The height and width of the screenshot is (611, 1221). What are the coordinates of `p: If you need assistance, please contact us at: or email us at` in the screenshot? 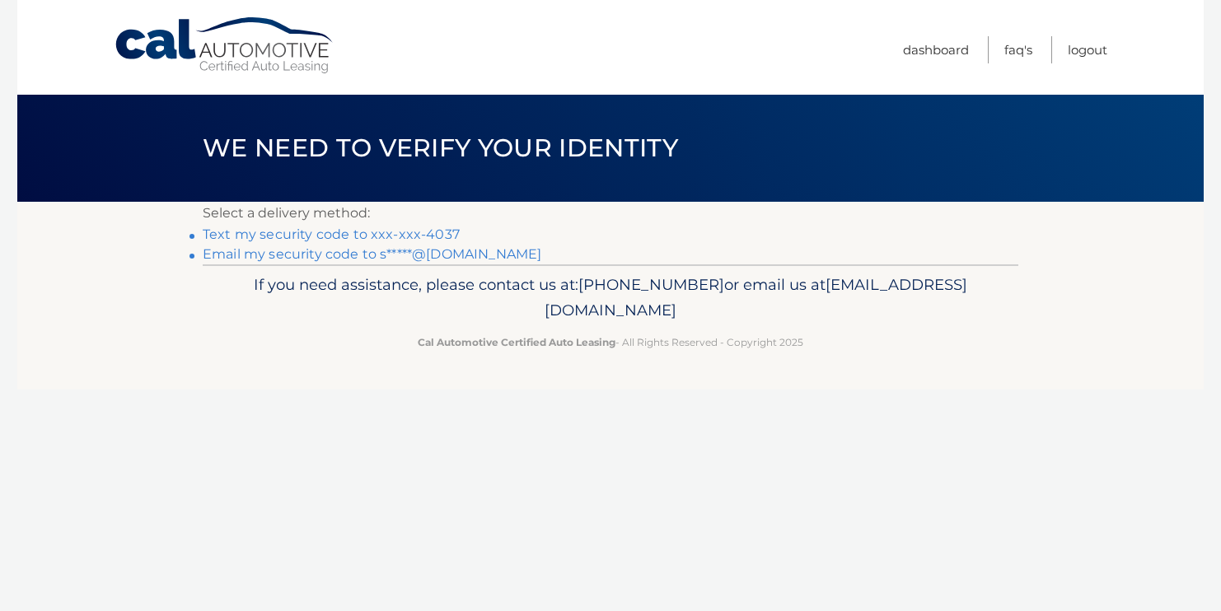 It's located at (610, 298).